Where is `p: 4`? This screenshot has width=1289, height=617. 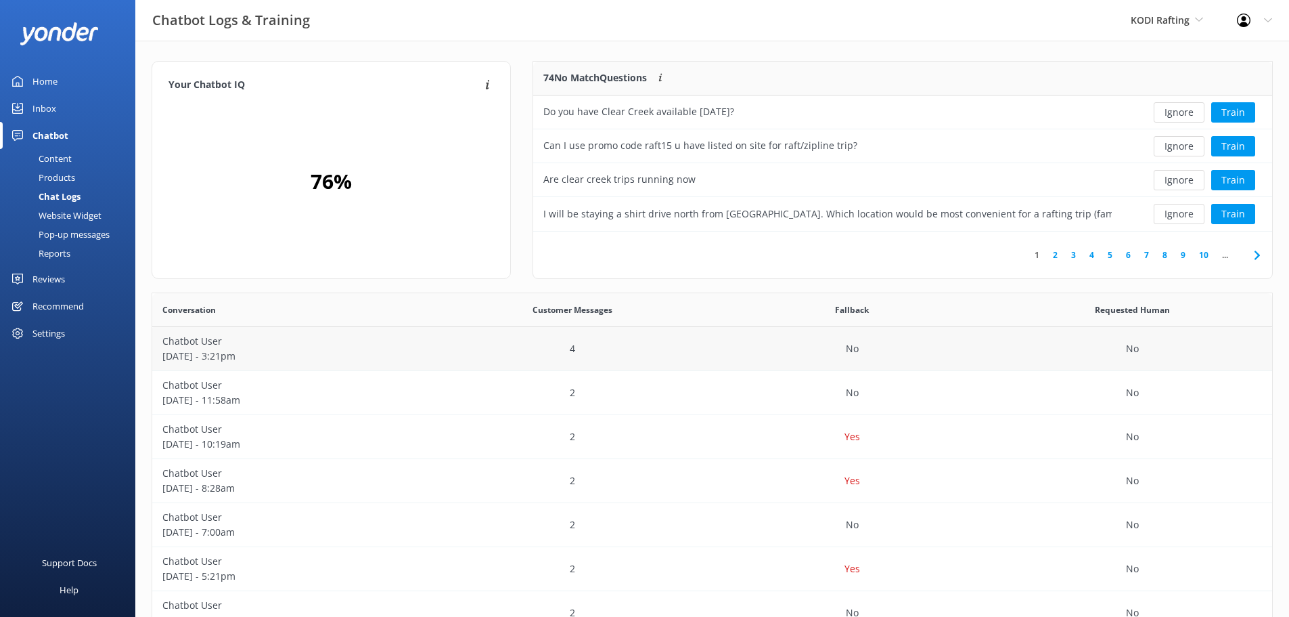 p: 4 is located at coordinates (573, 349).